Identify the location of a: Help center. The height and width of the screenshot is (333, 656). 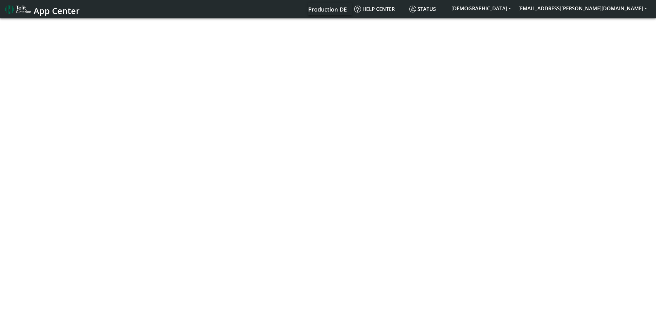
(379, 9).